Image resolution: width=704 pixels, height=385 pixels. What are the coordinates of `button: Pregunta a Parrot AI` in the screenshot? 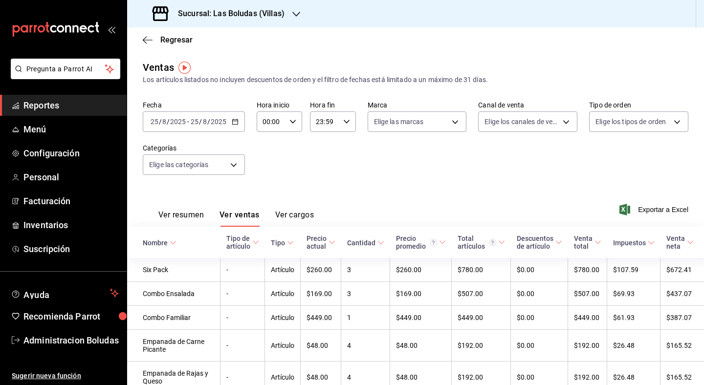 It's located at (65, 69).